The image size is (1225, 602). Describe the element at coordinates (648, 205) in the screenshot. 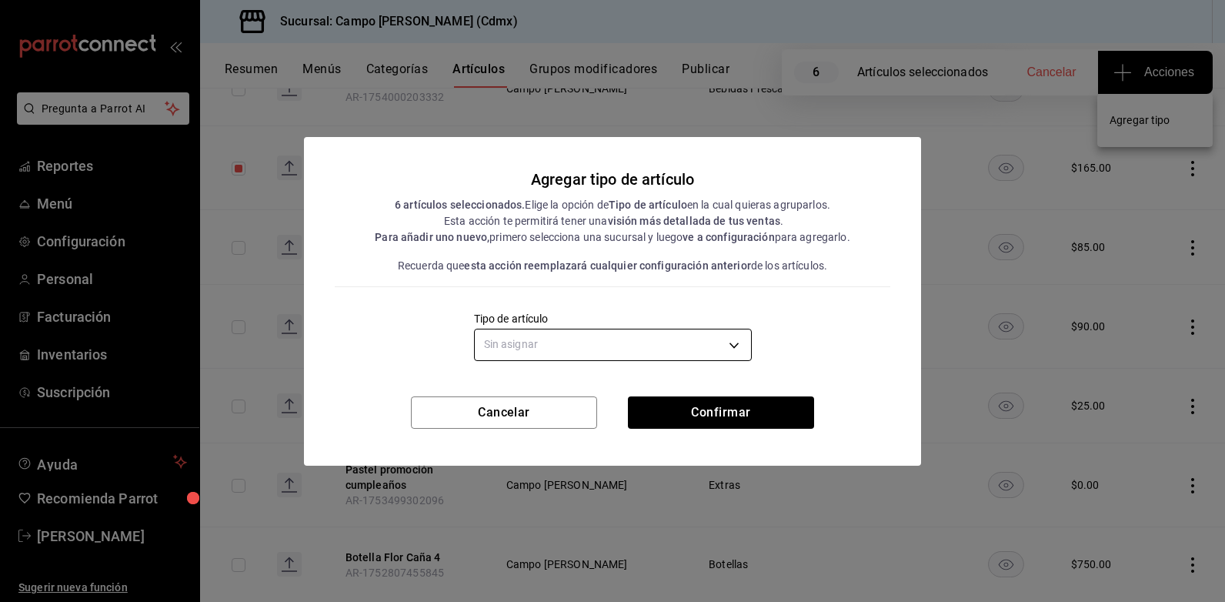

I see `strong: Tipo de artículo` at that location.